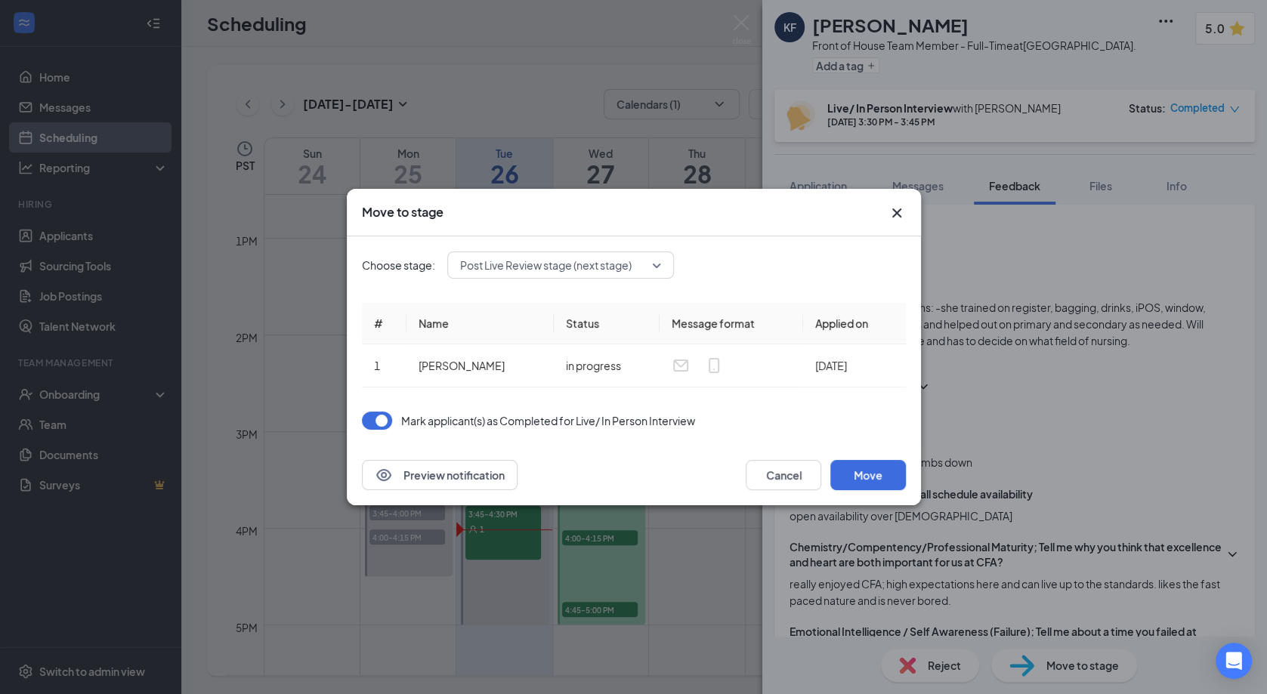 The image size is (1267, 694). Describe the element at coordinates (681, 366) in the screenshot. I see `svg: Email` at that location.